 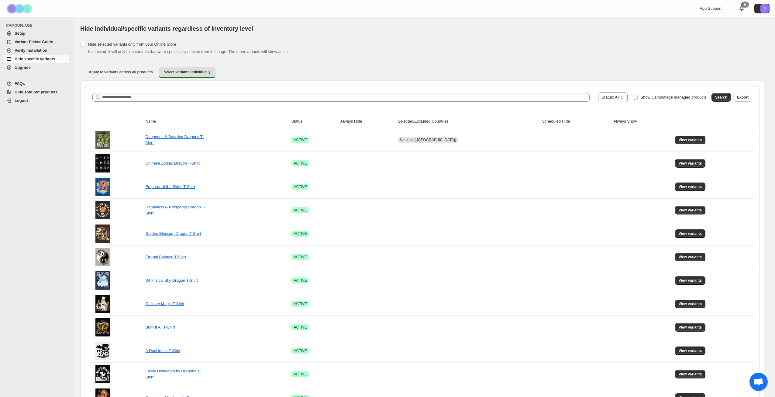 I want to click on a: 0, so click(x=741, y=9).